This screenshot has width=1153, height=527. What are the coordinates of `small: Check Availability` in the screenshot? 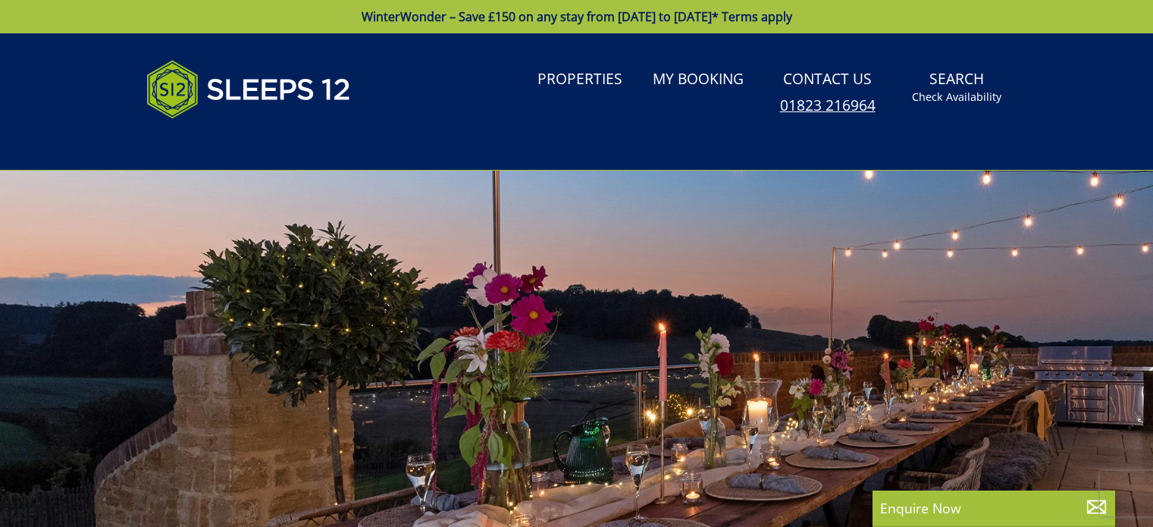 It's located at (957, 97).